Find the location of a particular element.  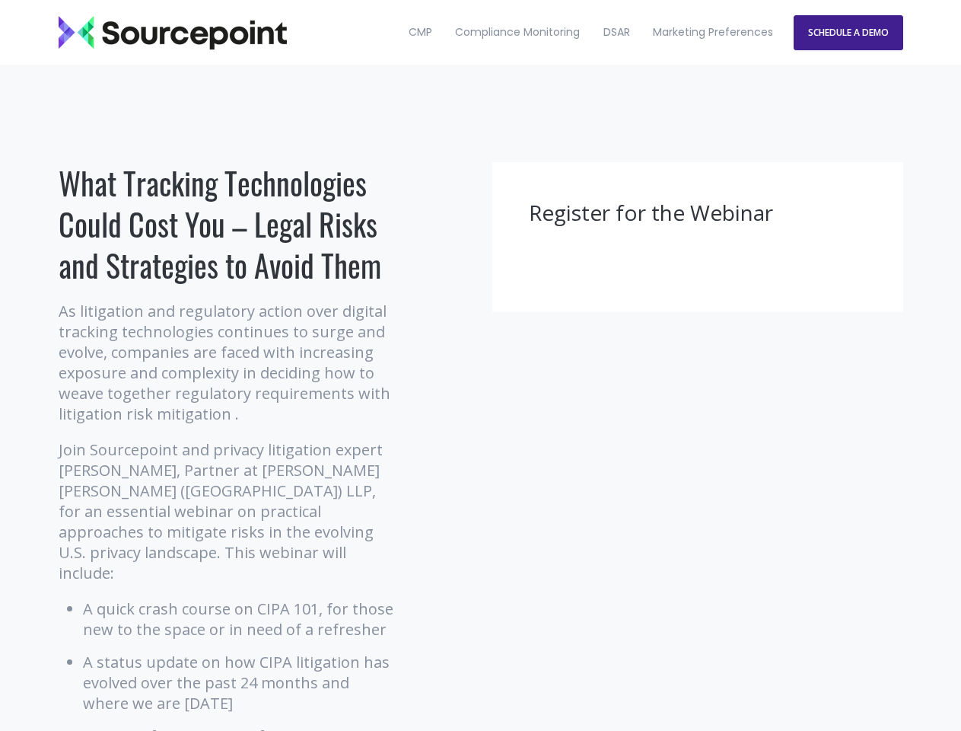

a: SCHEDULE A DEMO is located at coordinates (849, 33).